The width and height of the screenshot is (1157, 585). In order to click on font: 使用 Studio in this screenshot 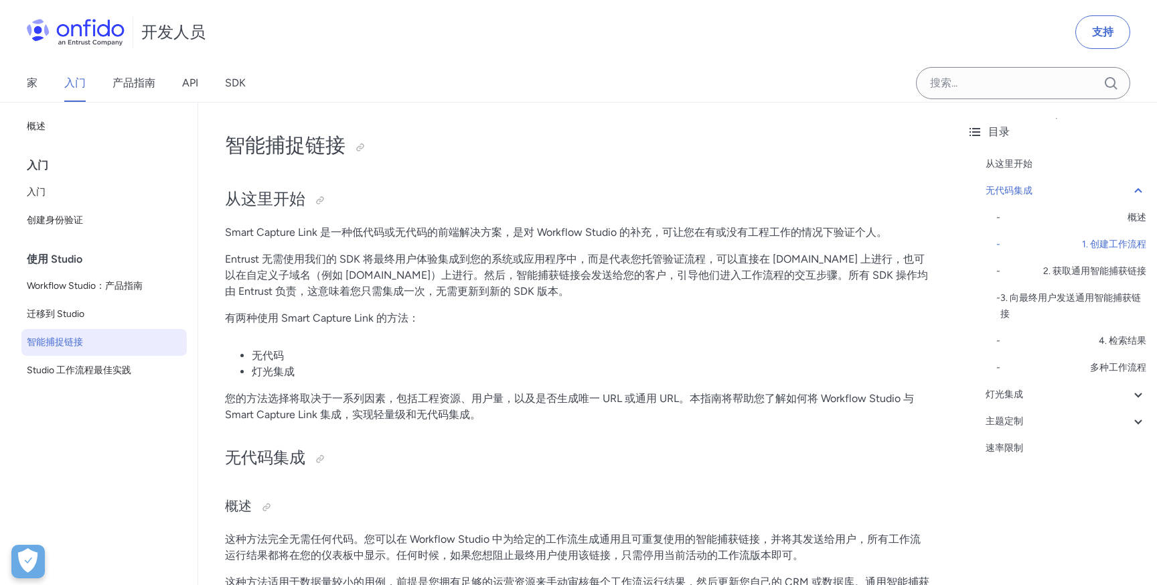, I will do `click(54, 259)`.